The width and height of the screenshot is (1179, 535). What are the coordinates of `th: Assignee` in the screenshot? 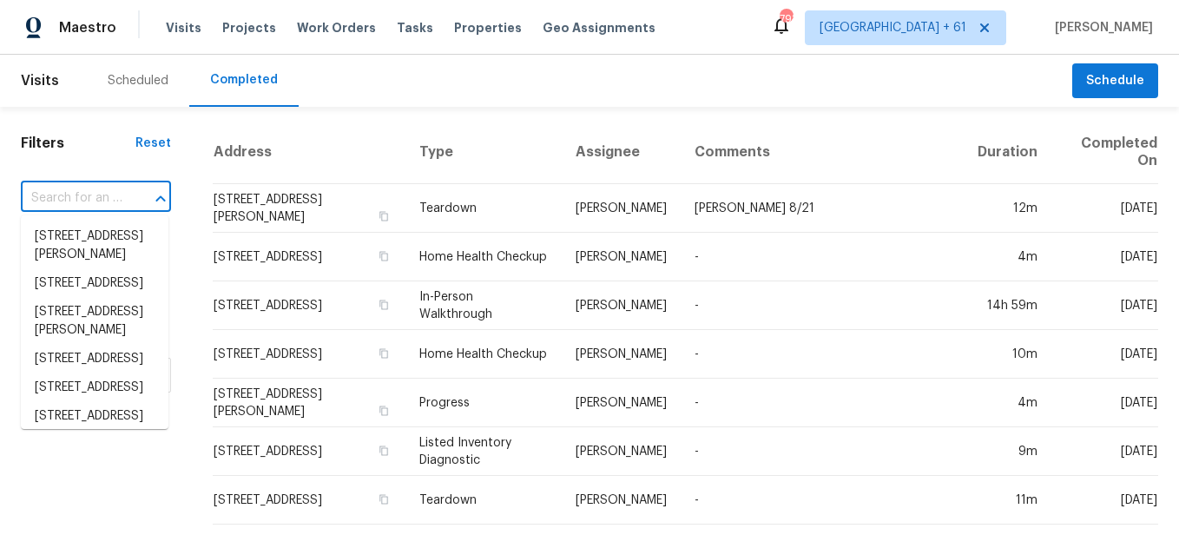 It's located at (621, 152).